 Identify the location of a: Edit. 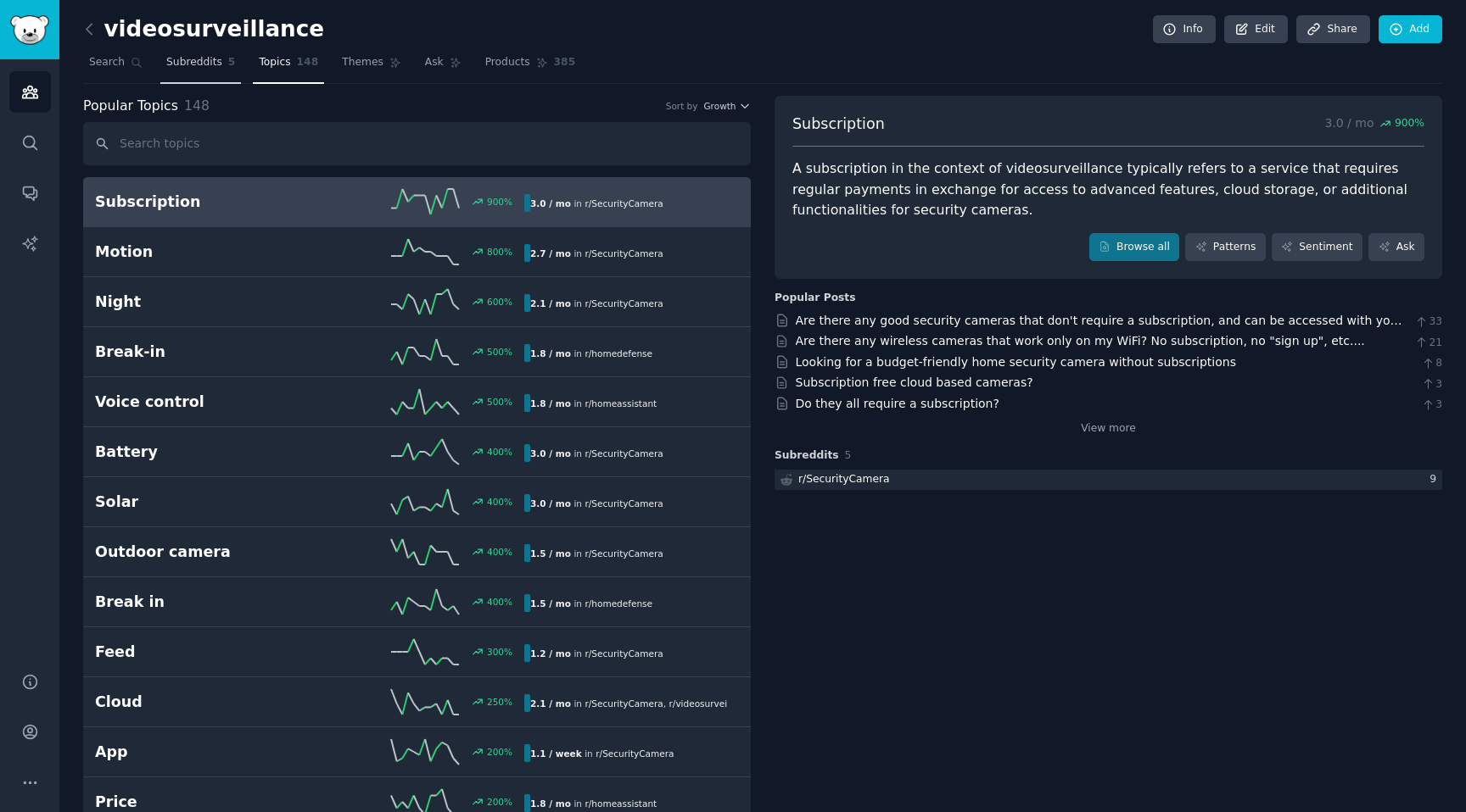
(1255, 30).